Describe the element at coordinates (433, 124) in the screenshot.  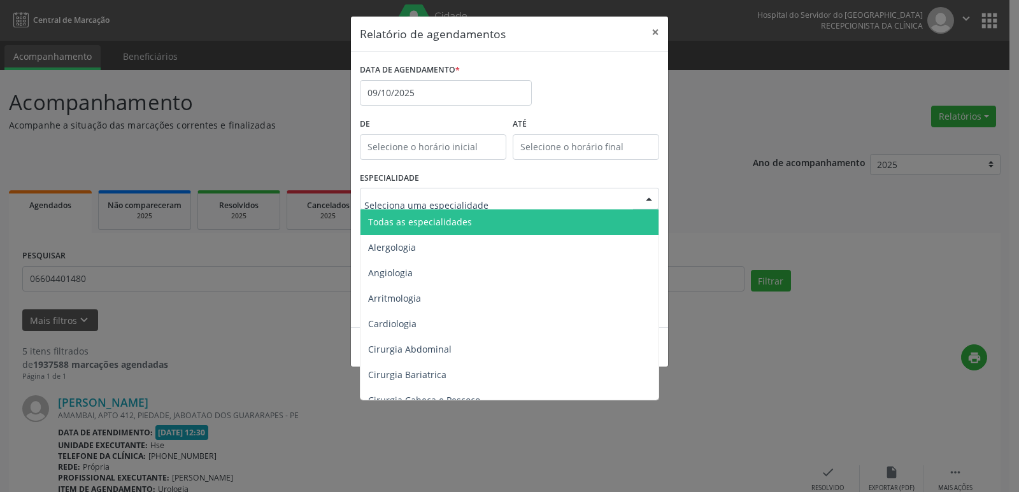
I see `label: De` at that location.